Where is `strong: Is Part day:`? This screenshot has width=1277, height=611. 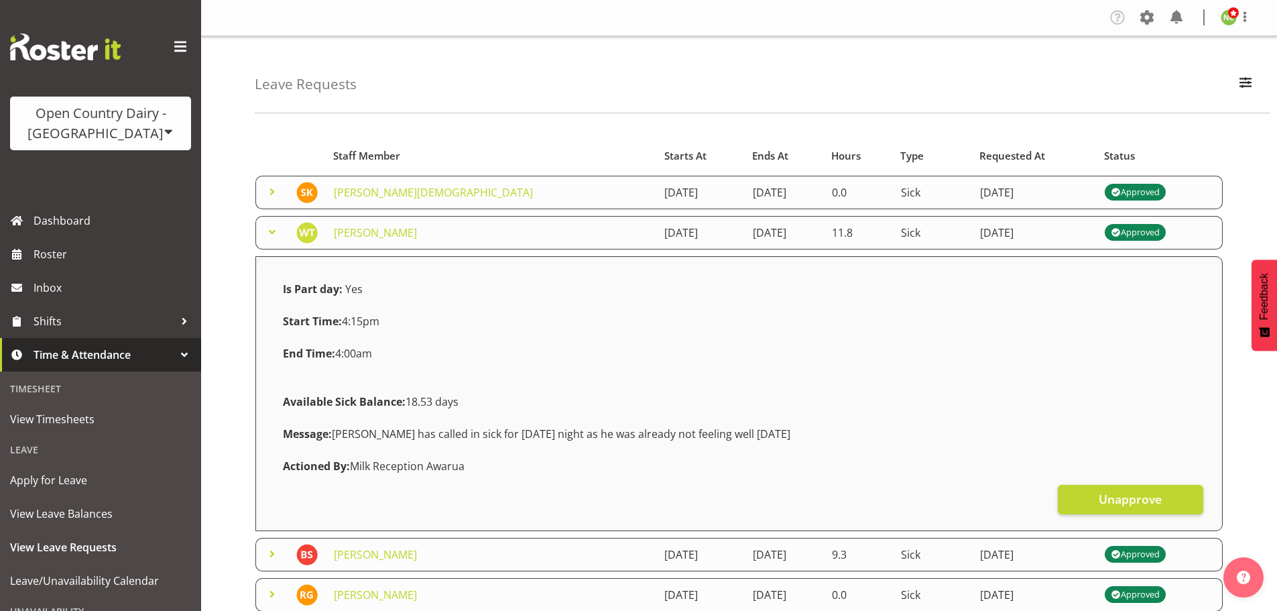
strong: Is Part day: is located at coordinates (312, 289).